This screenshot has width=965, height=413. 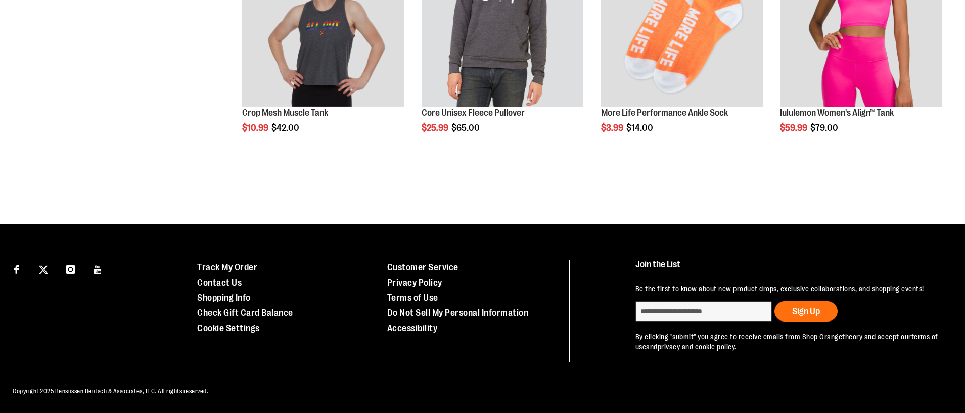 I want to click on a: Contact Us, so click(x=219, y=283).